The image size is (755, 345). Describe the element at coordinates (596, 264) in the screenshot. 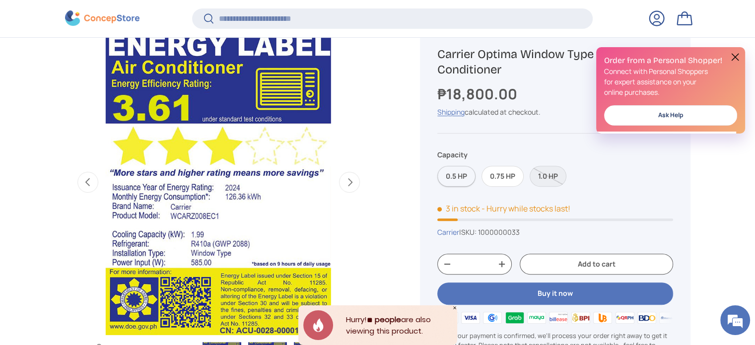

I see `button: Add to cart` at that location.